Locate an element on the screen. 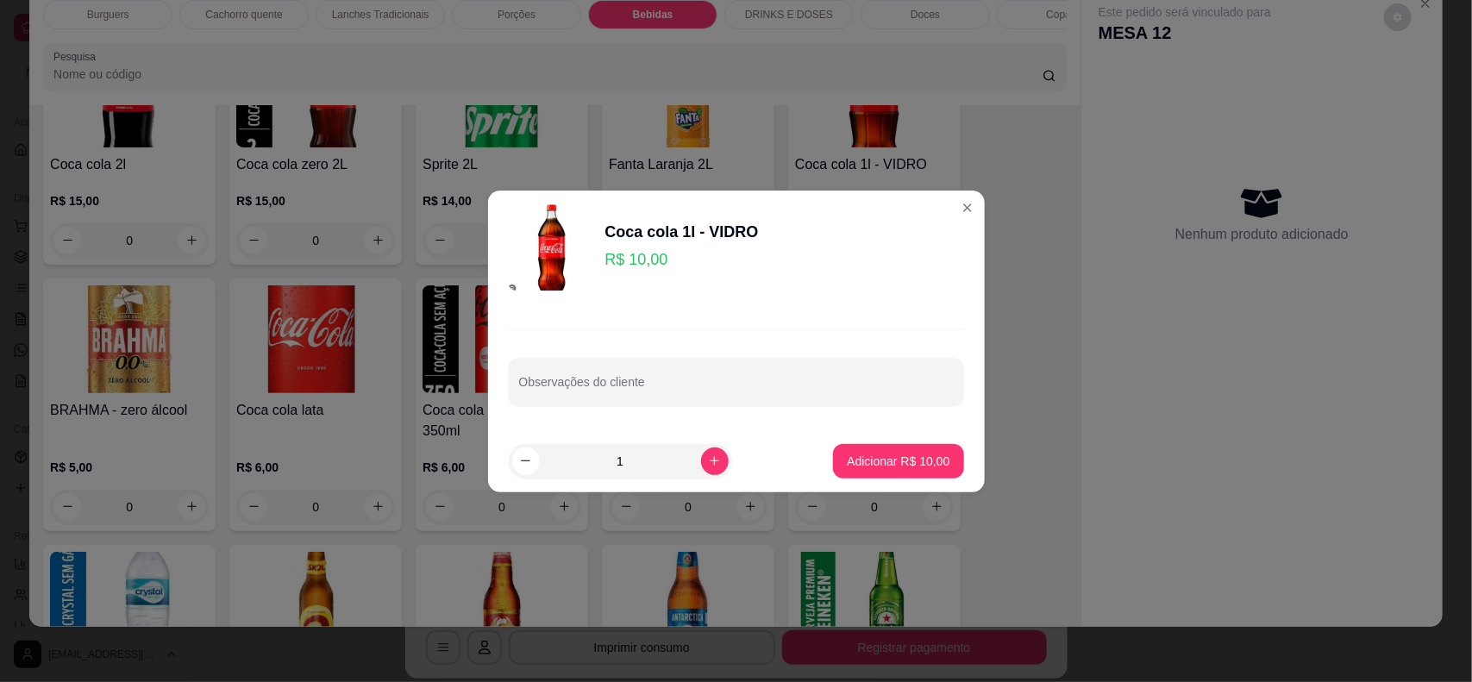 The image size is (1472, 682). button: Adicionar R$ 10,00 is located at coordinates (898, 461).